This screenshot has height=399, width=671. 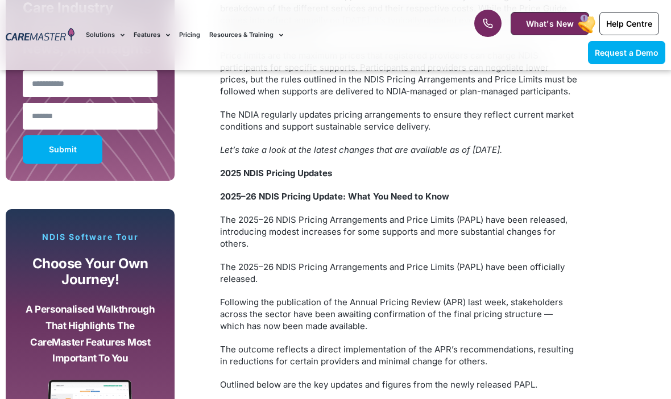 What do you see at coordinates (246, 35) in the screenshot?
I see `a: Resources & Training` at bounding box center [246, 35].